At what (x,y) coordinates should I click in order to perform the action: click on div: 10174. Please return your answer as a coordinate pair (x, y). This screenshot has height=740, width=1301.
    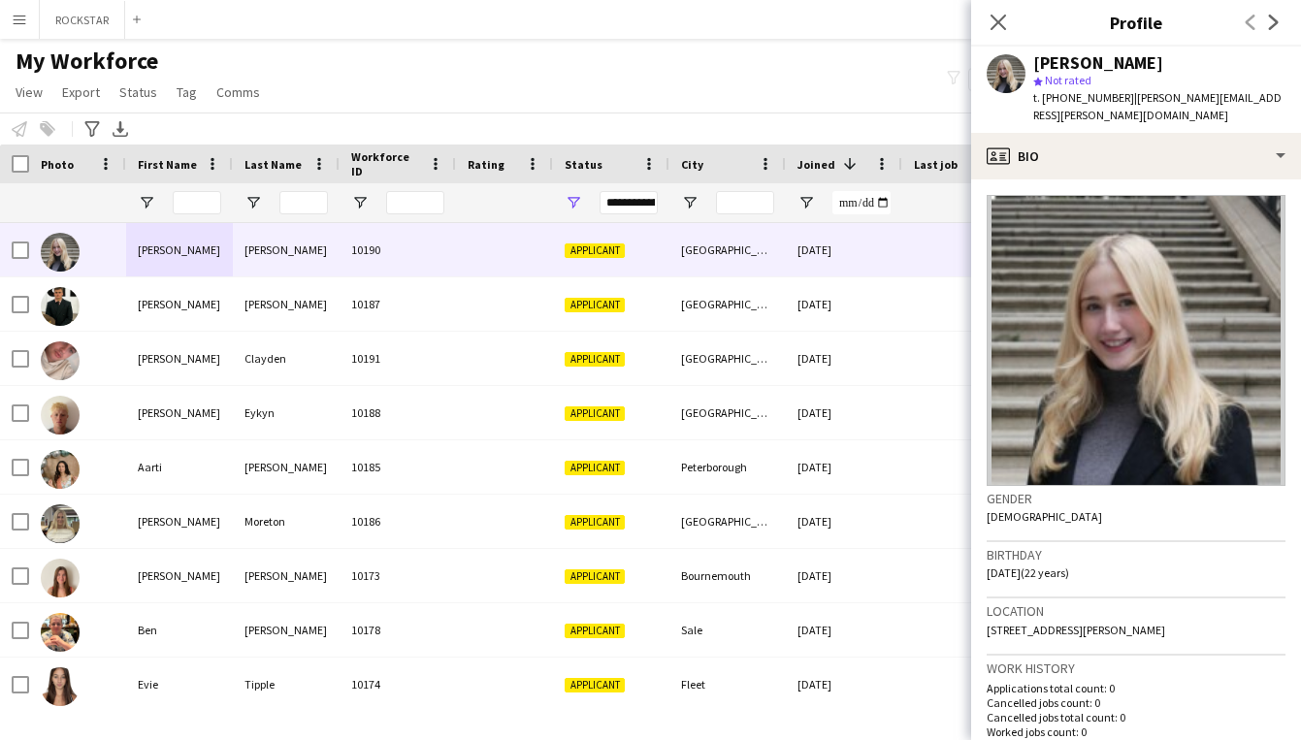
    Looking at the image, I should click on (398, 684).